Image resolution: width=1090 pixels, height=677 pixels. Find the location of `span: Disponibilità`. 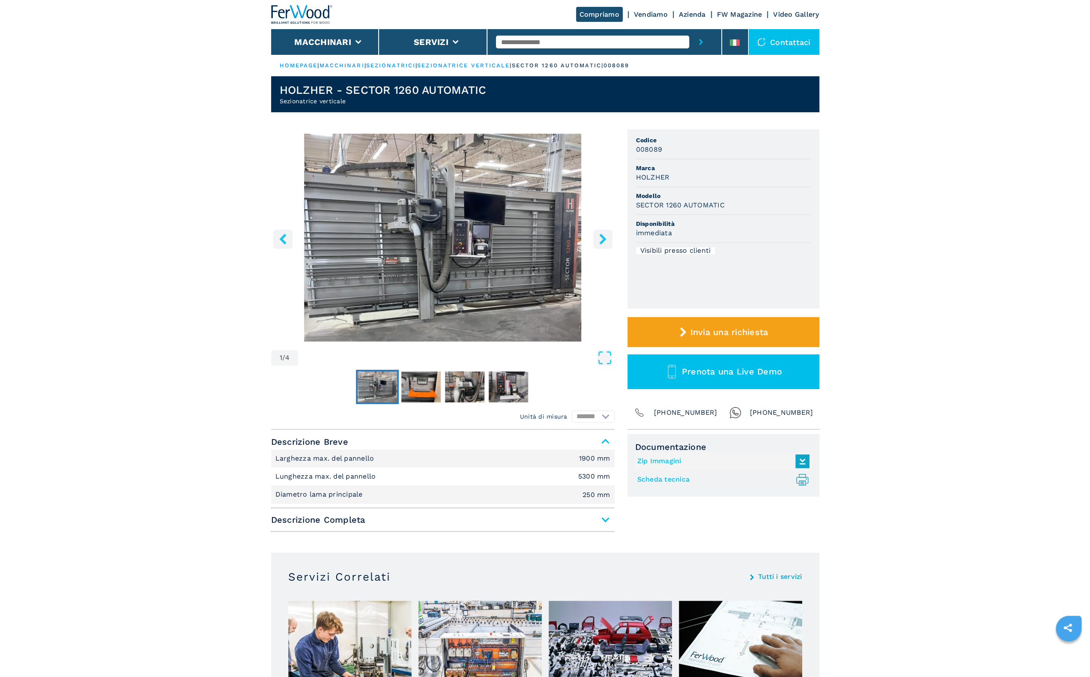

span: Disponibilità is located at coordinates (723, 224).